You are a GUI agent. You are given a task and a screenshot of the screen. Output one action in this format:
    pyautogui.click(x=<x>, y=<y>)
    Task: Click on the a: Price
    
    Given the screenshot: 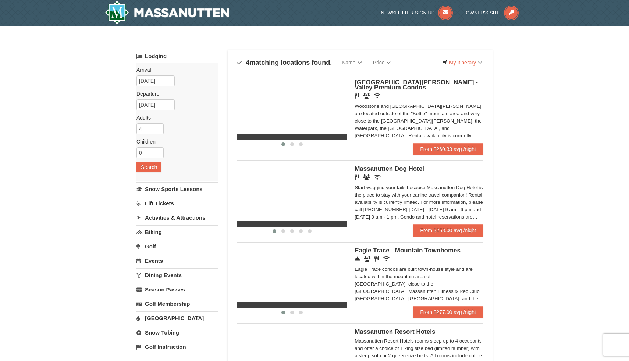 What is the action you would take?
    pyautogui.click(x=382, y=63)
    